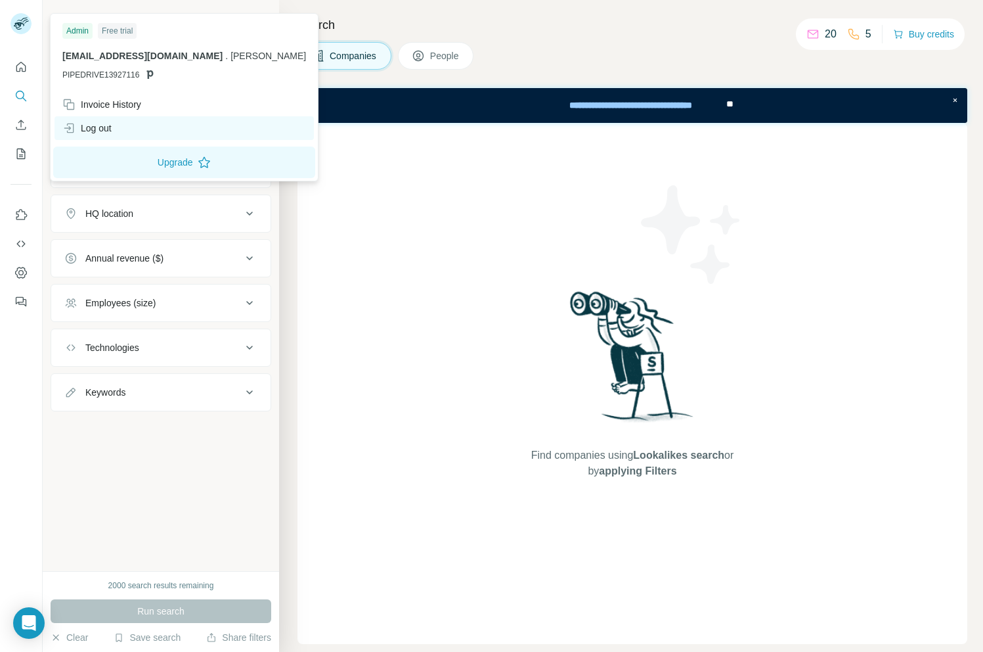  I want to click on button: Buy credits, so click(924, 34).